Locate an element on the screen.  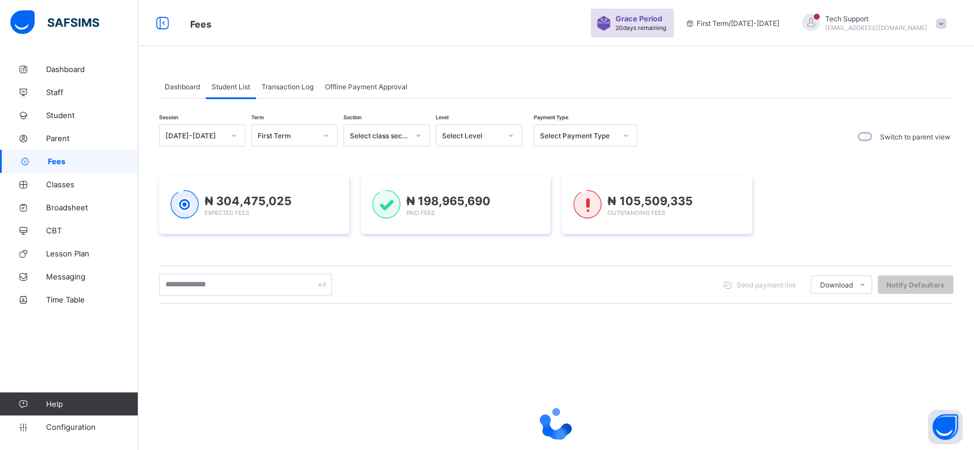
span: Broadsheet is located at coordinates (92, 207).